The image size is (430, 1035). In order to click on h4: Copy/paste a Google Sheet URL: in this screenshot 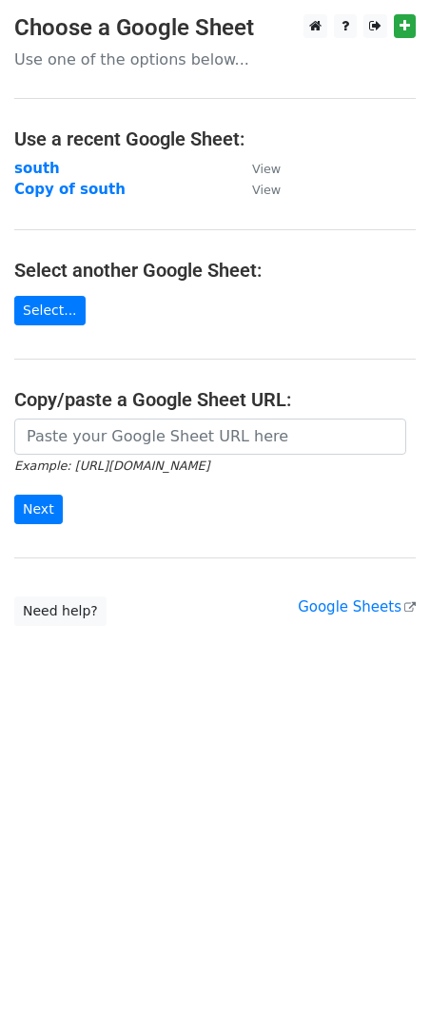, I will do `click(215, 400)`.